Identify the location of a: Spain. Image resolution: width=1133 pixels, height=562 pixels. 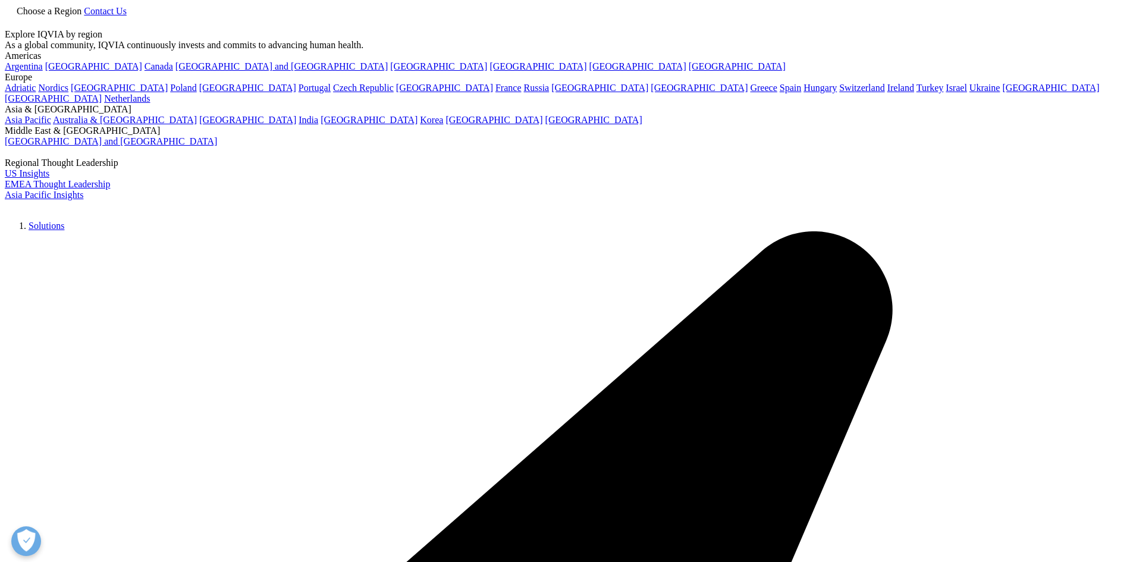
(791, 87).